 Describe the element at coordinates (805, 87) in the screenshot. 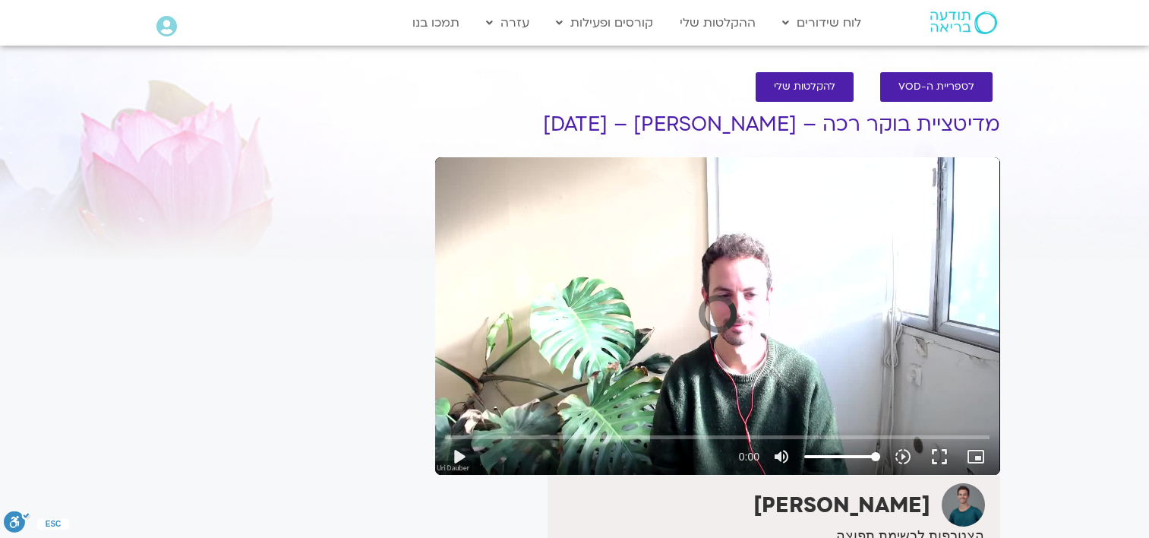

I see `span: להקלטות שלי` at that location.